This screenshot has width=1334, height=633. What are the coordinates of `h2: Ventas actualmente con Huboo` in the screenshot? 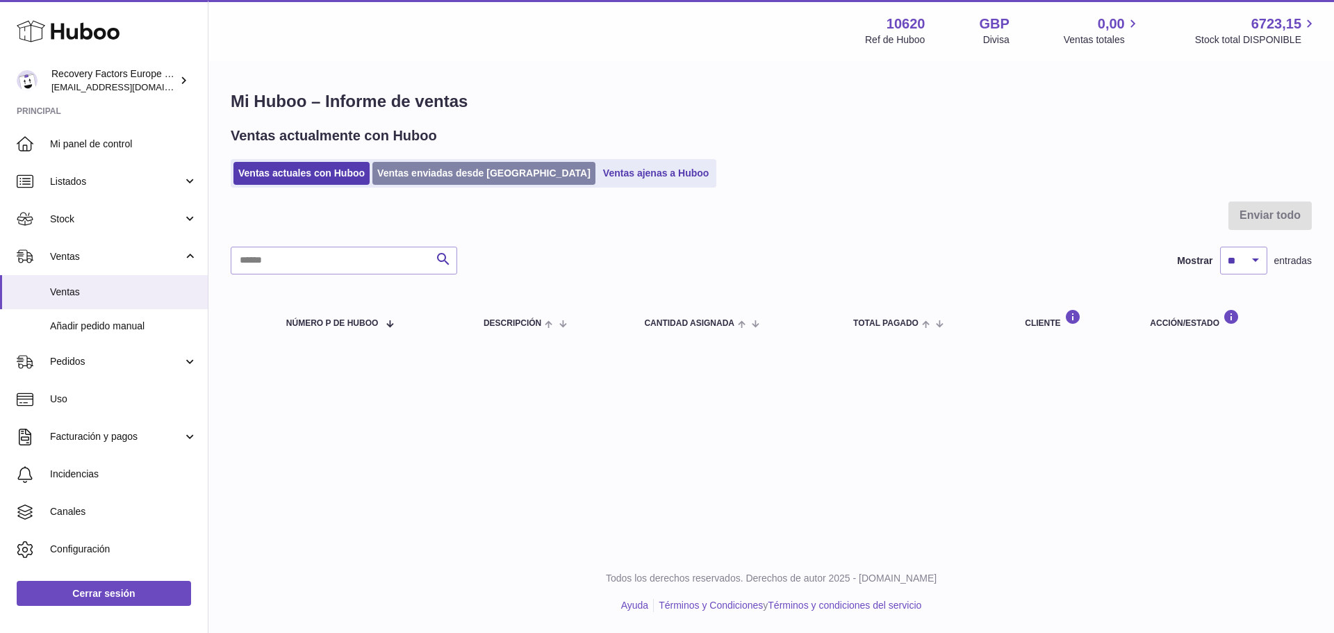 It's located at (333, 135).